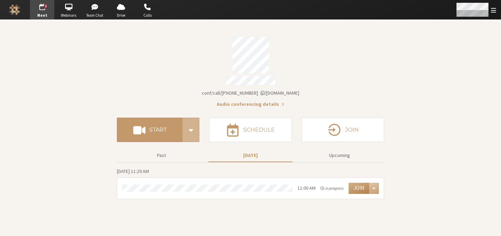 The image size is (501, 236). What do you see at coordinates (250, 183) in the screenshot?
I see `section: Today's Meetings` at bounding box center [250, 183].